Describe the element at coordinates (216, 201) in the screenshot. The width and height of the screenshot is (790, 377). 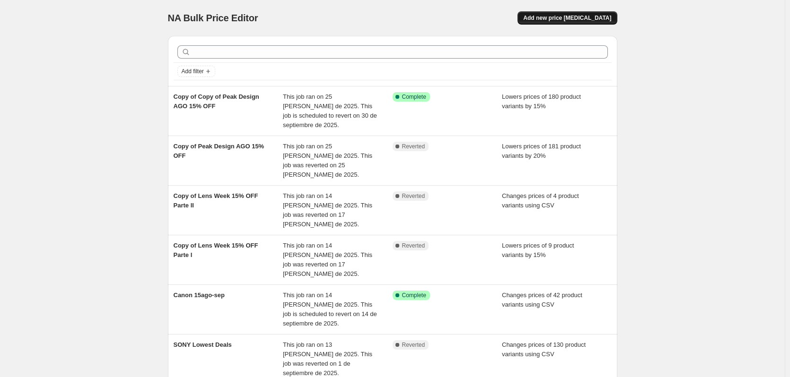
I see `span: Copy of Lens Week 15% OFF Parte II` at that location.